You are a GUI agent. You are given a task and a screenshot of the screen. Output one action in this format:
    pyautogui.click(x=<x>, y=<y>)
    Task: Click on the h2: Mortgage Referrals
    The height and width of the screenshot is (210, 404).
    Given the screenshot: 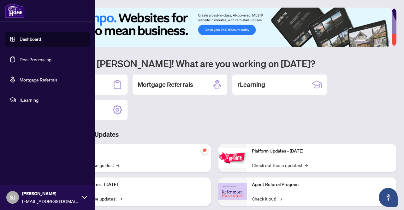 What is the action you would take?
    pyautogui.click(x=165, y=85)
    